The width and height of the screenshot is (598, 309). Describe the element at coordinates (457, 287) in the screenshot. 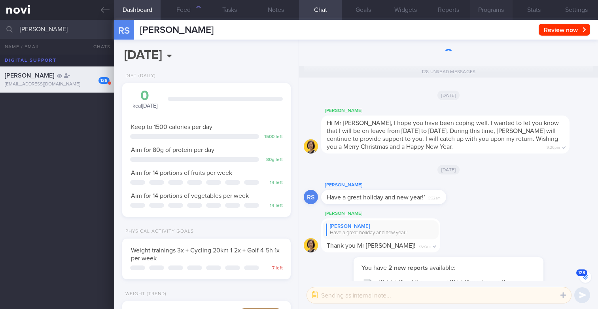

I see `div: Weight, Blood Pressure, and Waist Circumference 2` at that location.